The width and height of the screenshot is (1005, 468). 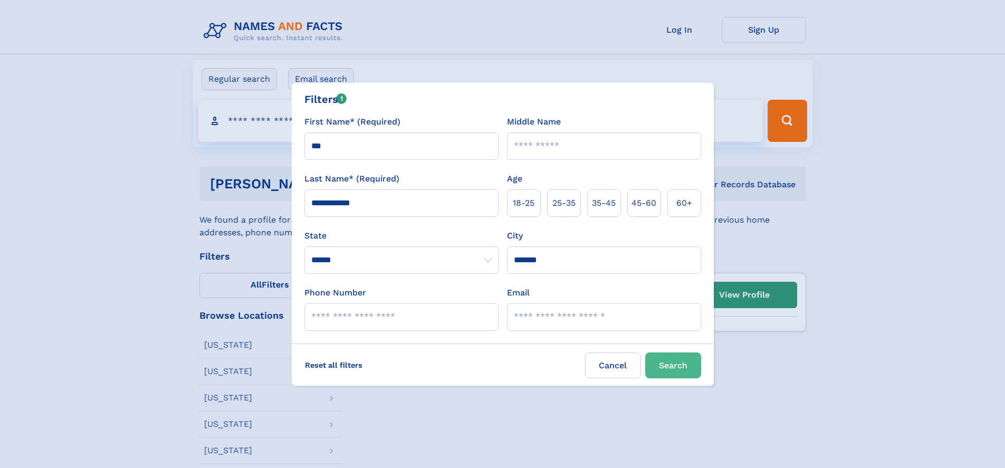 I want to click on label: Email, so click(x=518, y=293).